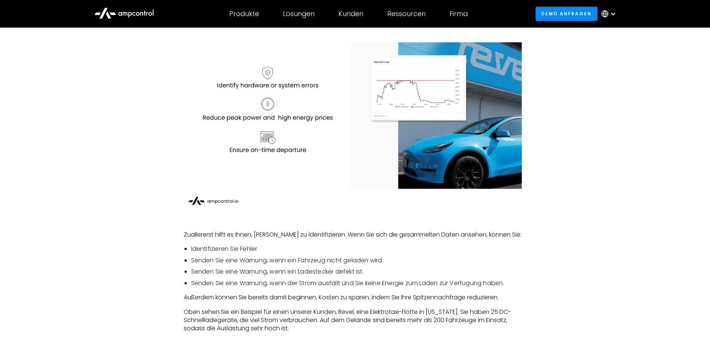 This screenshot has width=710, height=340. I want to click on div: Lösungen, so click(299, 14).